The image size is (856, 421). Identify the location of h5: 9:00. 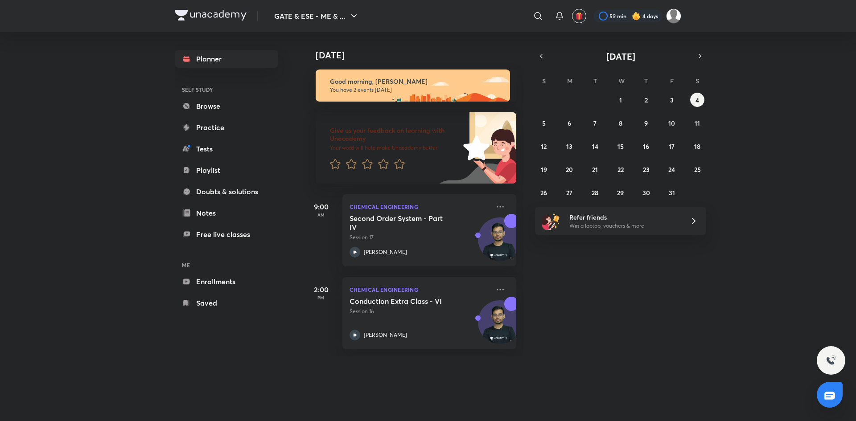
(321, 207).